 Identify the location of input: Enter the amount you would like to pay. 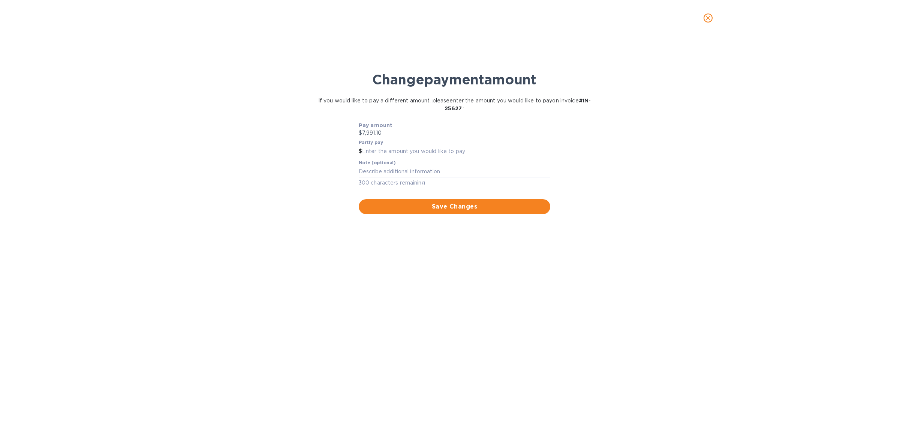
(456, 151).